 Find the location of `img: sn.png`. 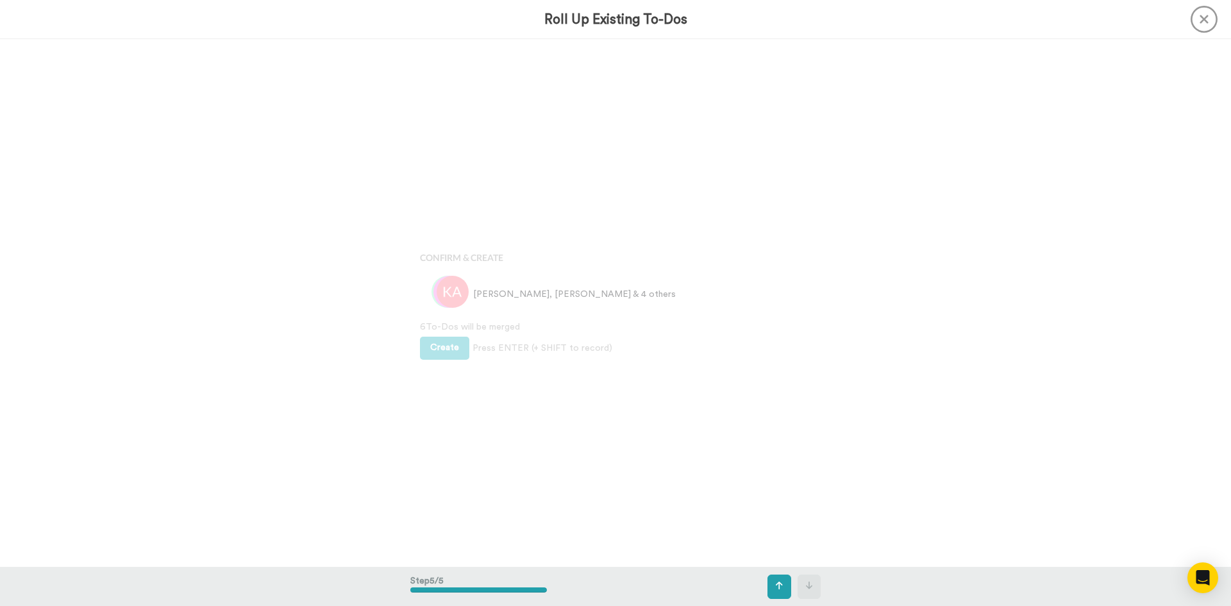

img: sn.png is located at coordinates (450, 292).